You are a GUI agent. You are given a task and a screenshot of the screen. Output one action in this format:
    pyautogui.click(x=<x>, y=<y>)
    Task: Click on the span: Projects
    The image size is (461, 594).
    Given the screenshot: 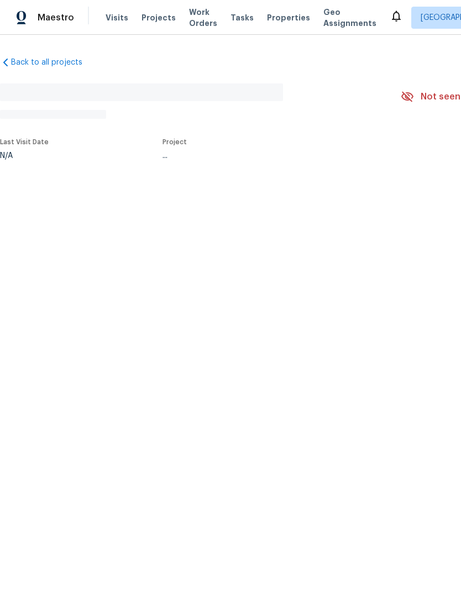 What is the action you would take?
    pyautogui.click(x=159, y=18)
    